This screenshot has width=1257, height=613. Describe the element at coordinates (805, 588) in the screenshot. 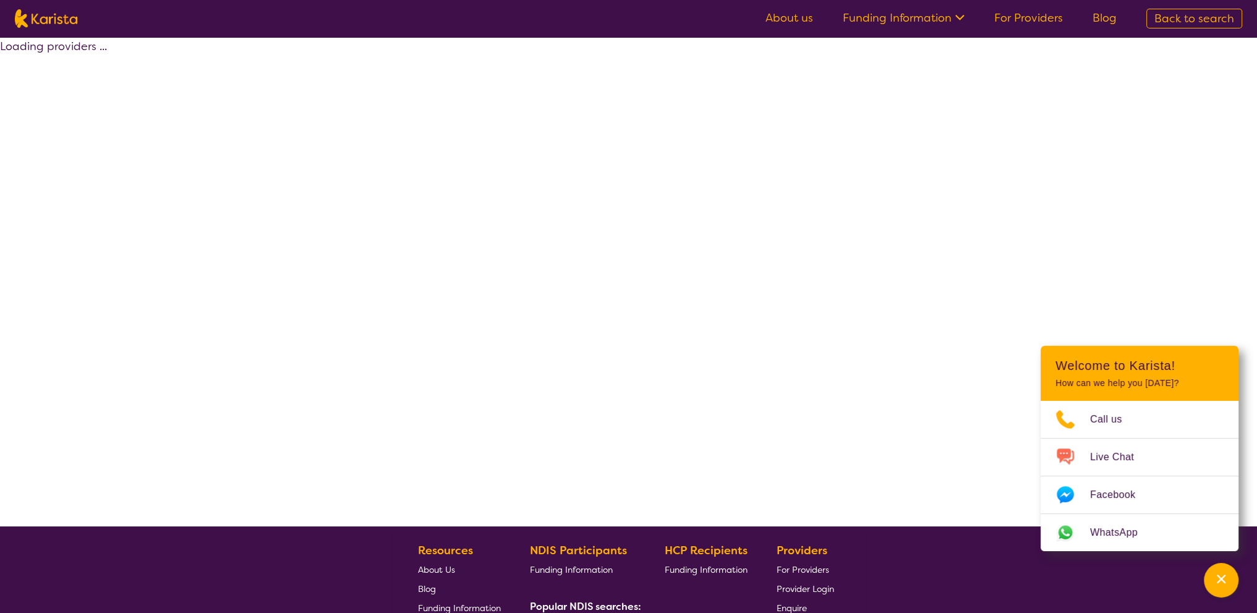

I see `a: Provider Login` at that location.